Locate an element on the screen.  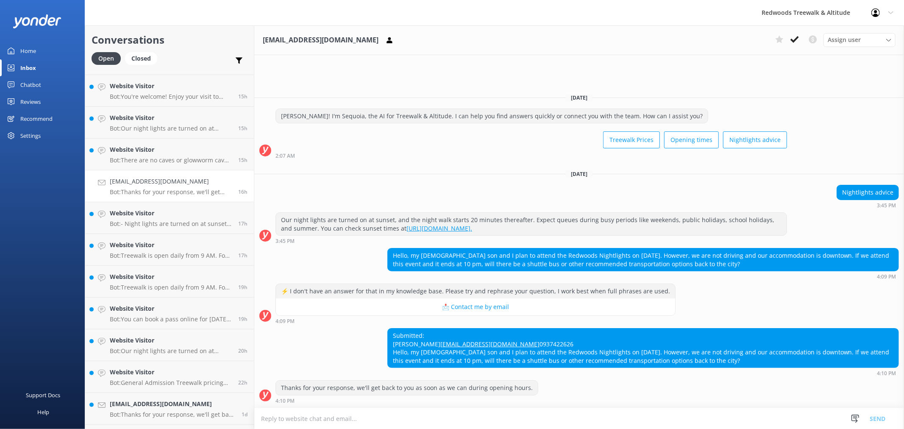
strong: 2:07 AM is located at coordinates (285, 156).